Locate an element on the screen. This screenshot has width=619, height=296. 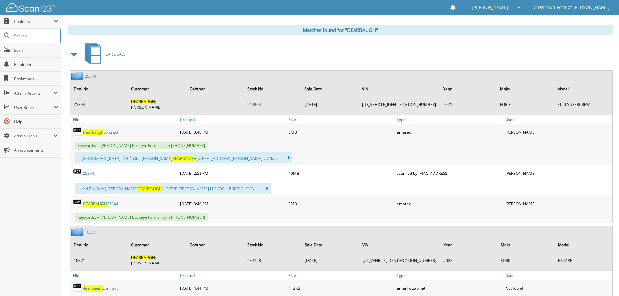
a: dearbaughcontract is located at coordinates (100, 288).